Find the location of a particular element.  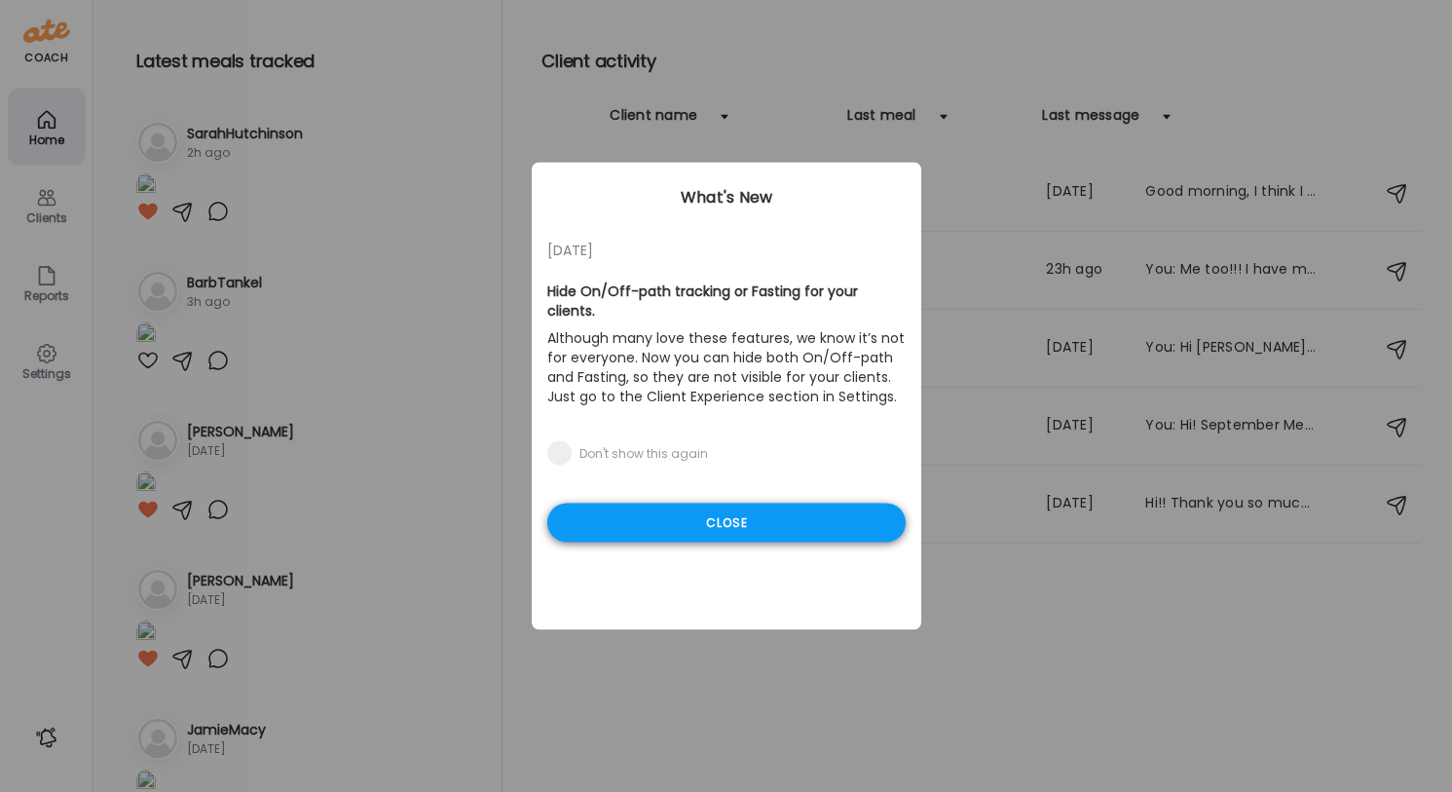

p: Although many love these features, we know it’s not for everyone. Now you can hide both On/Off-pa... is located at coordinates (726, 367).